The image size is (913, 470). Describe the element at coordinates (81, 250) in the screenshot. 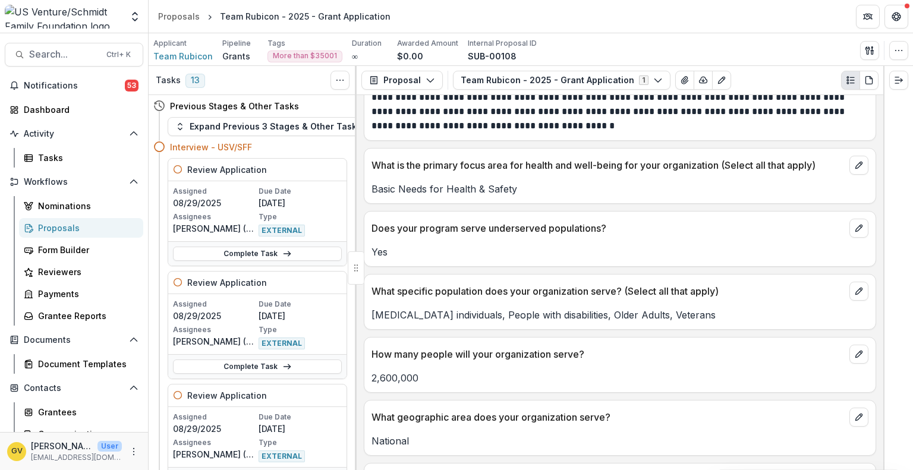

I see `a: Form Builder` at that location.